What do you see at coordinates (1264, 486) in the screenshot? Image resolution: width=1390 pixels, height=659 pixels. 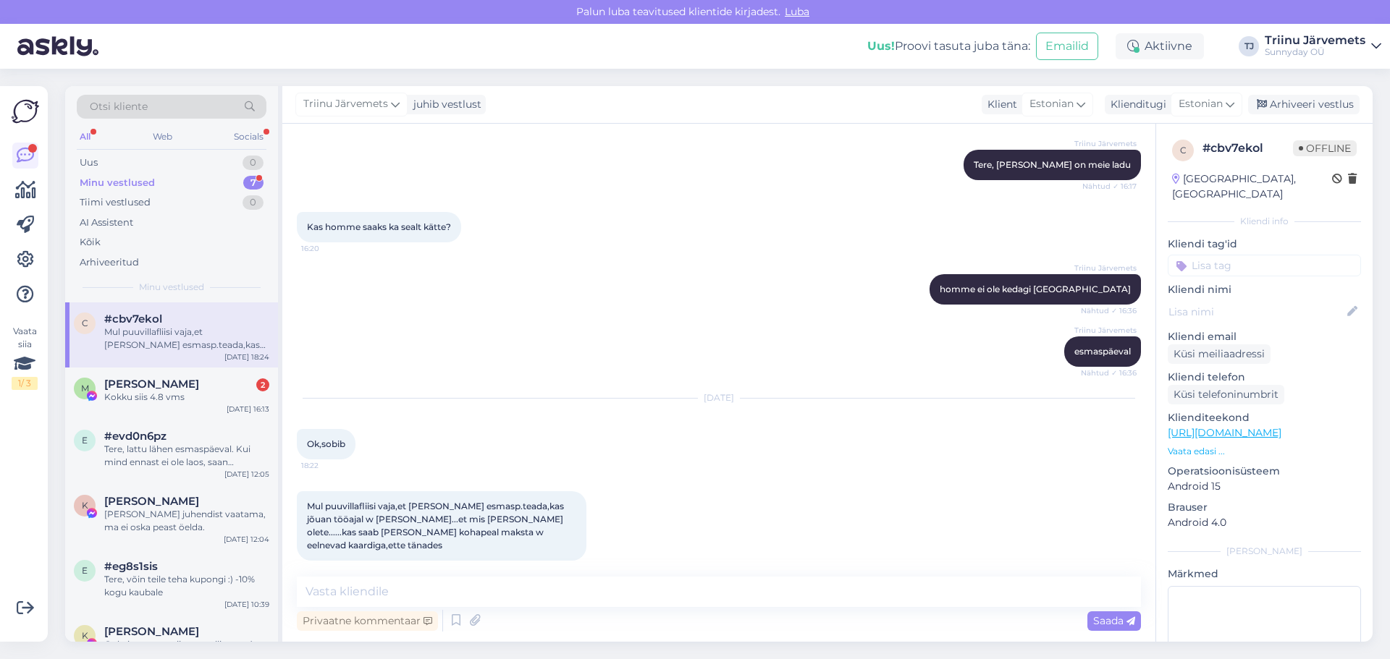 I see `p: Android 15` at bounding box center [1264, 486].